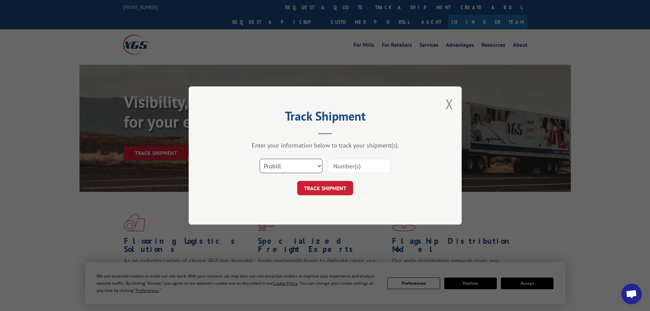 The image size is (650, 311). I want to click on div: Open chat, so click(631, 294).